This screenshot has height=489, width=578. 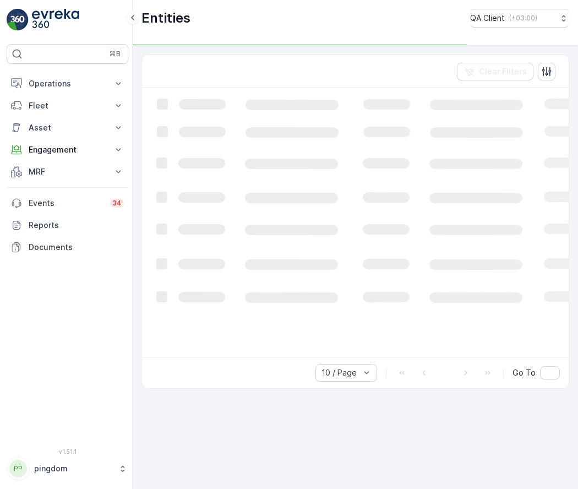 What do you see at coordinates (166, 18) in the screenshot?
I see `p: Entities` at bounding box center [166, 18].